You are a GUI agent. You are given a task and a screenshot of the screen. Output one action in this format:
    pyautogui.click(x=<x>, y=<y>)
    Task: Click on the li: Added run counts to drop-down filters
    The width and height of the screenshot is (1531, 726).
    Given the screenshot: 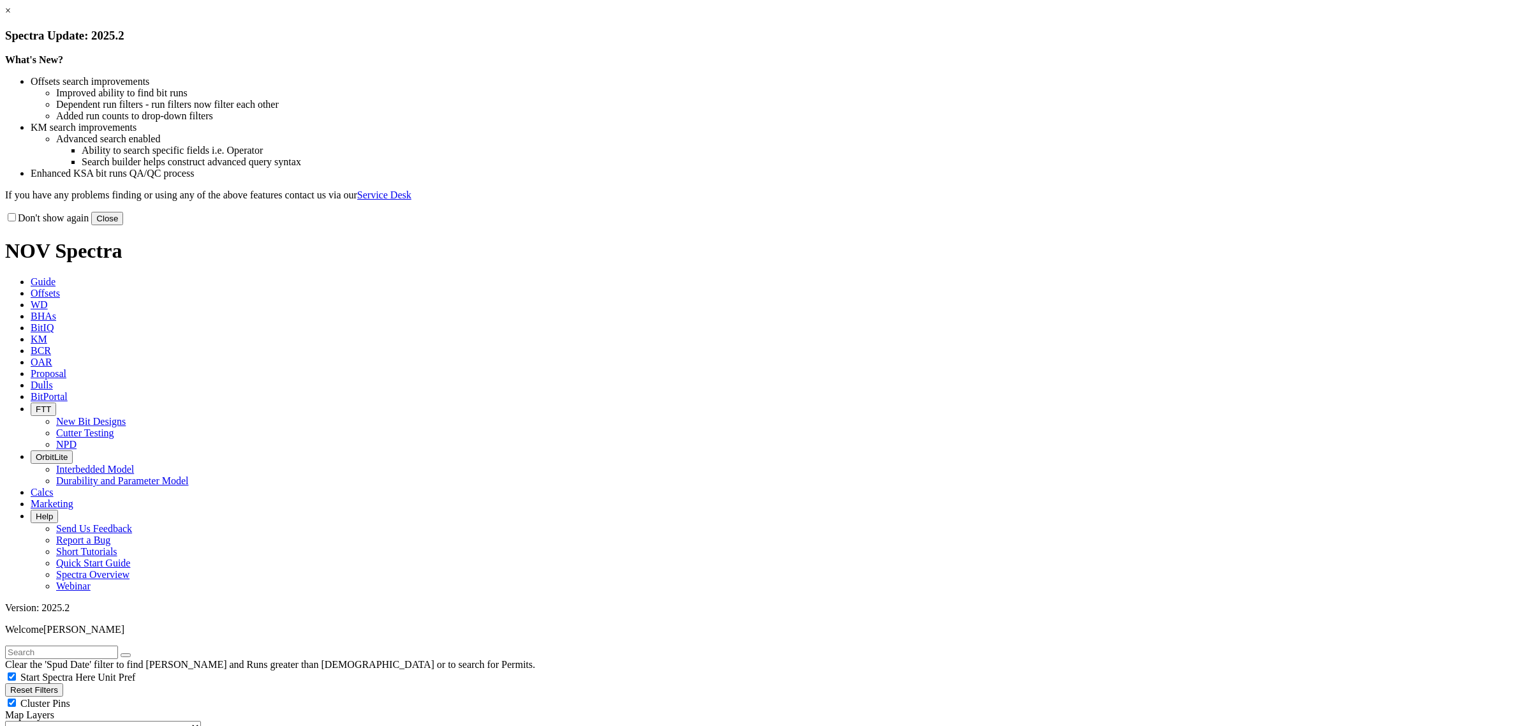 What is the action you would take?
    pyautogui.click(x=791, y=116)
    